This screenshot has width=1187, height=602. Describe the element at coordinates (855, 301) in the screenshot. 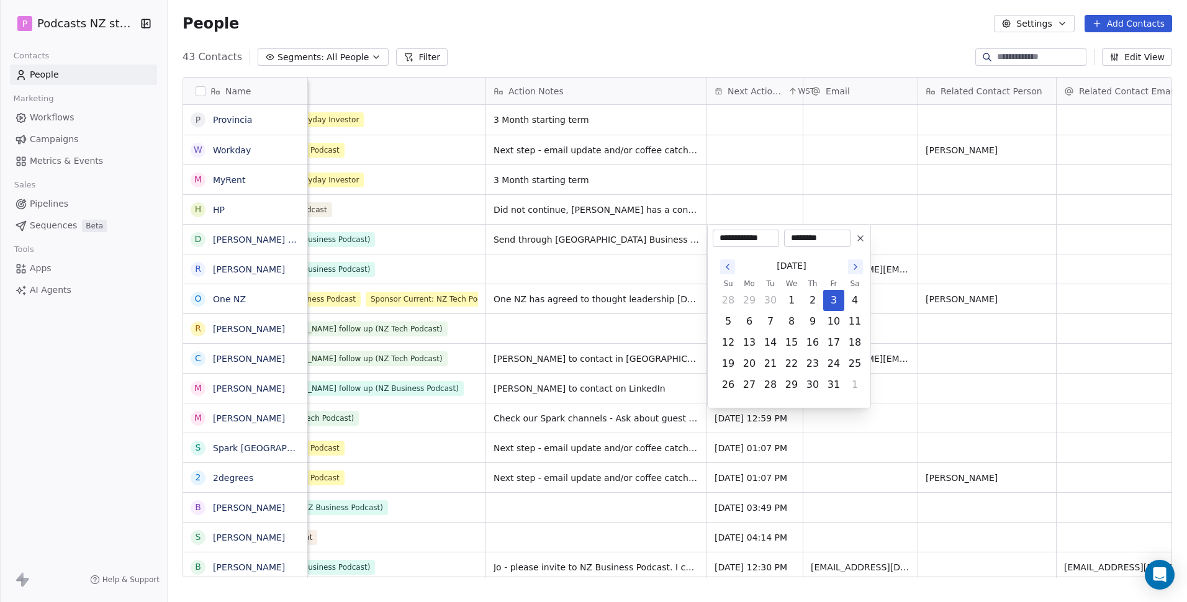

I see `button: Saturday, October 4th, 2025` at that location.